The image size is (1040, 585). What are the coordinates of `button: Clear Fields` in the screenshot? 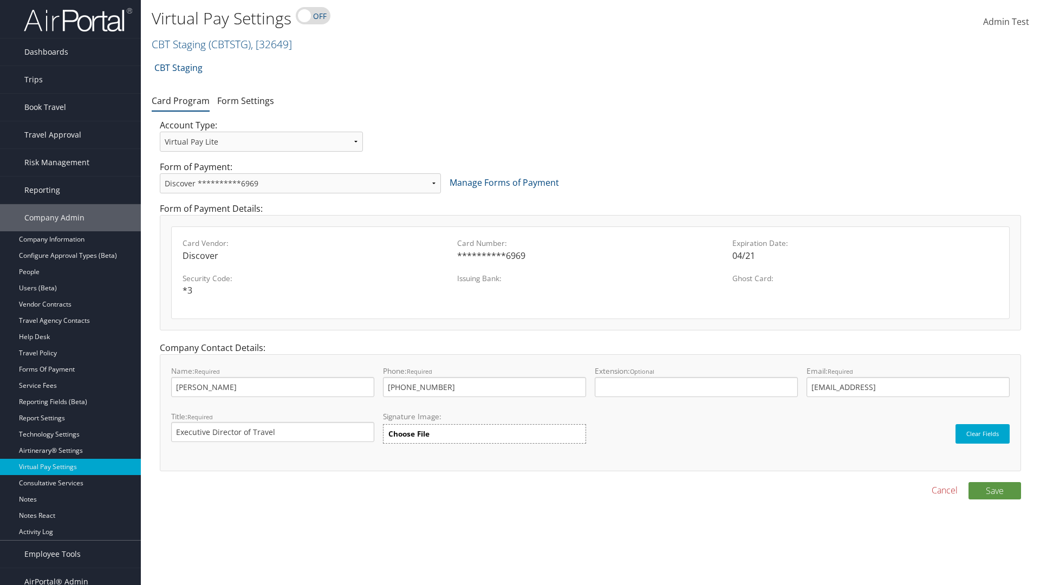 It's located at (983, 434).